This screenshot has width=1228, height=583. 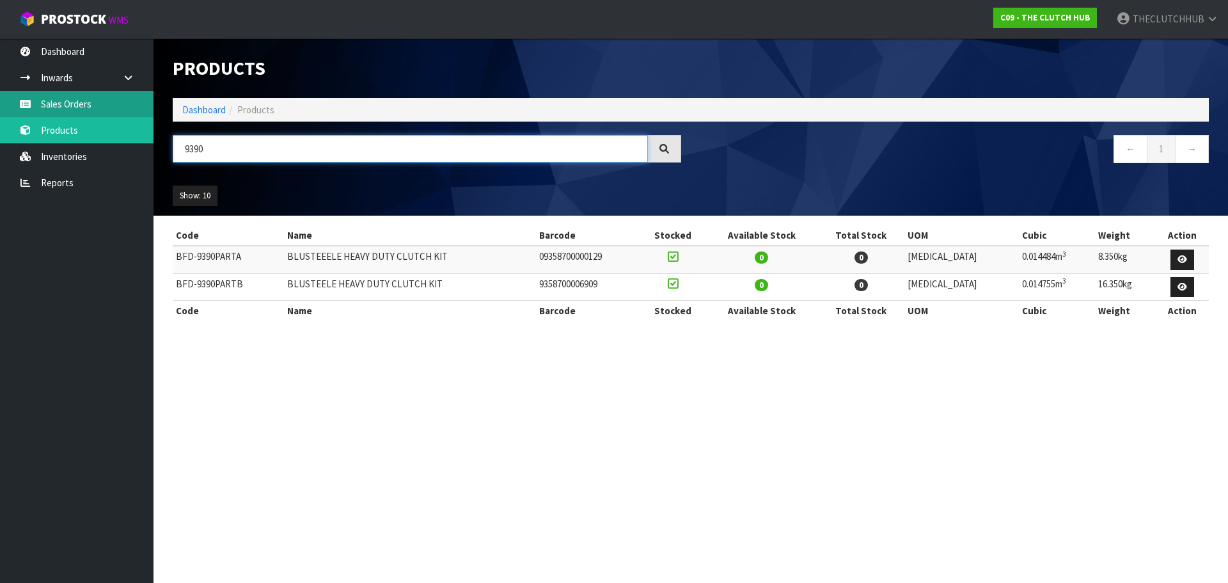 What do you see at coordinates (118, 20) in the screenshot?
I see `small: WMS` at bounding box center [118, 20].